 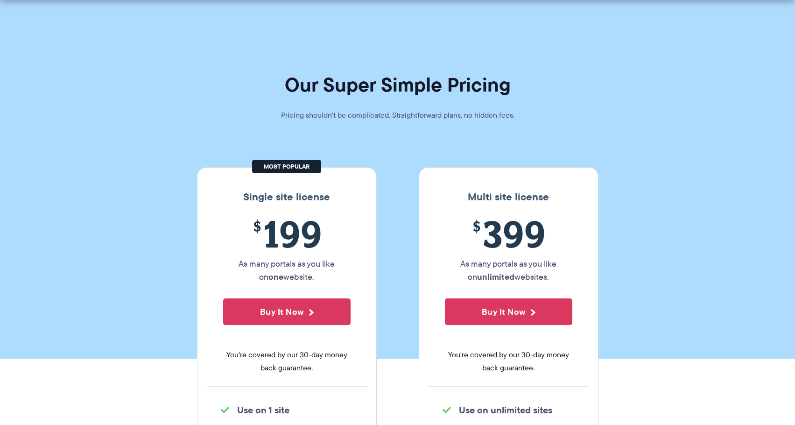 I want to click on strong: one, so click(x=276, y=276).